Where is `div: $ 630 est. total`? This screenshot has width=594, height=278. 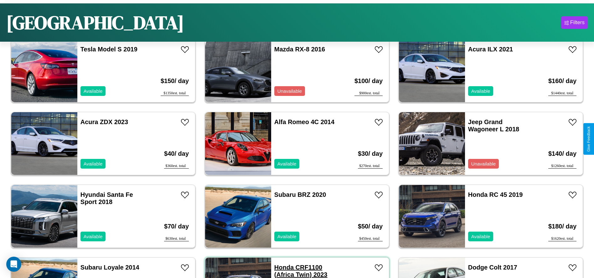 div: $ 630 est. total is located at coordinates (176, 239).